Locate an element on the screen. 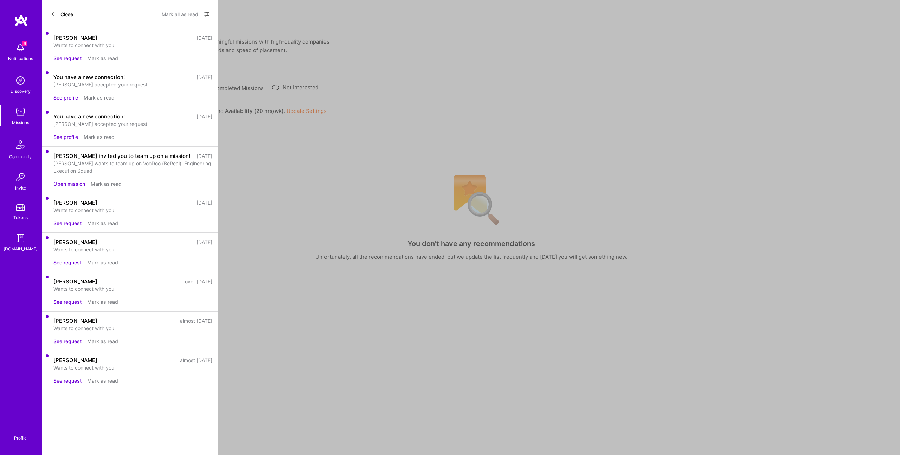 The width and height of the screenshot is (900, 455). img: teamwork is located at coordinates (20, 112).